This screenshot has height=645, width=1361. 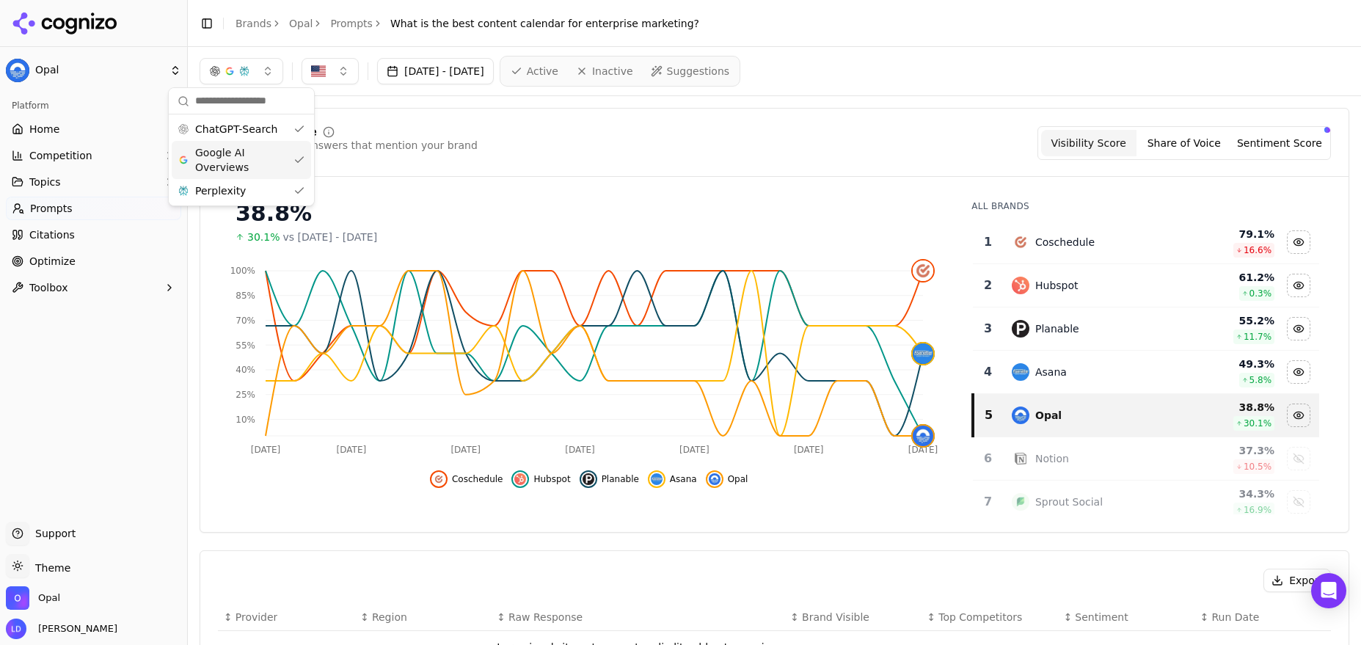 I want to click on div: ↕Sentiment, so click(x=1126, y=617).